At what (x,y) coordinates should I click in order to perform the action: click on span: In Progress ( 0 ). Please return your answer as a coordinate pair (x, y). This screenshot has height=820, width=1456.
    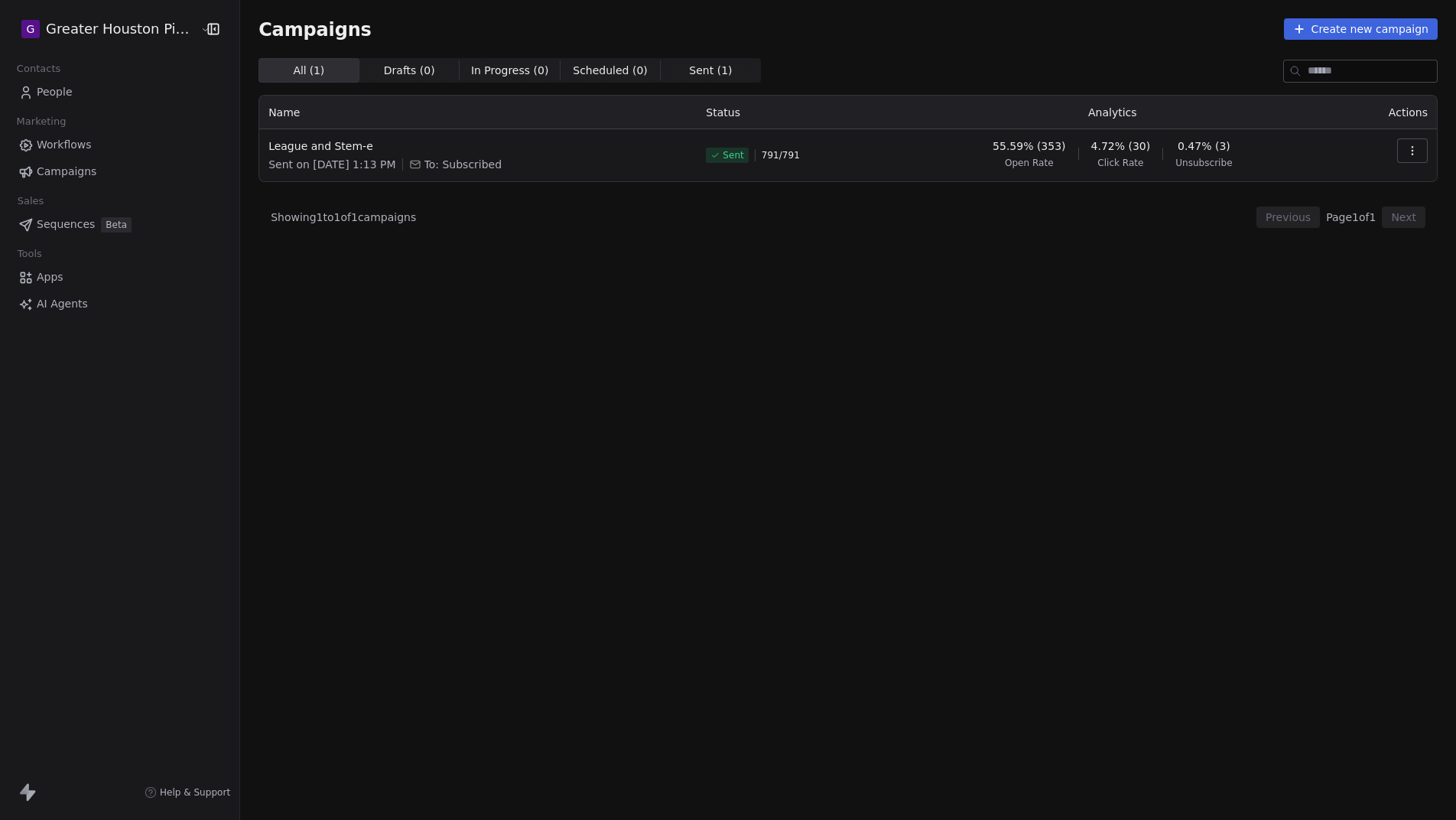
    Looking at the image, I should click on (510, 70).